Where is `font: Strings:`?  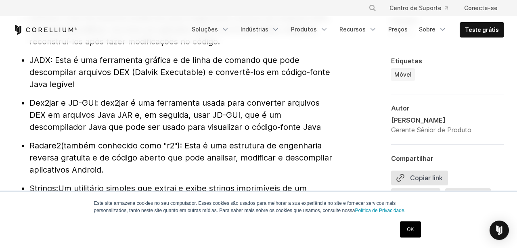
font: Strings: is located at coordinates (44, 188).